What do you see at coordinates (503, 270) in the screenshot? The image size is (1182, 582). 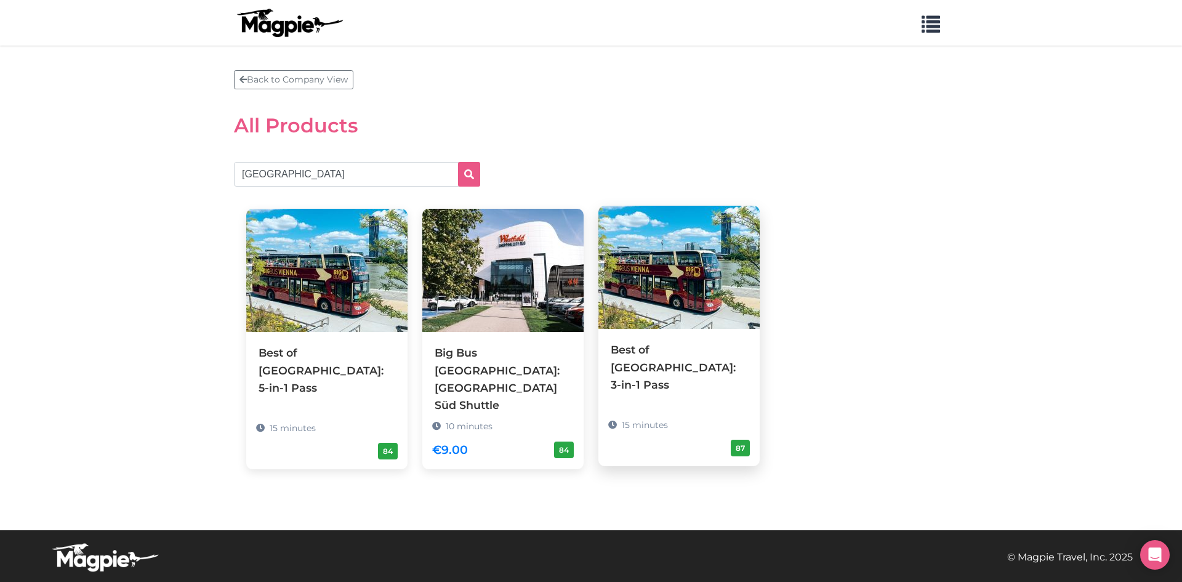 I see `img: Big Bus Vienna: Westfield Shopping City Süd Shuttle` at bounding box center [503, 270].